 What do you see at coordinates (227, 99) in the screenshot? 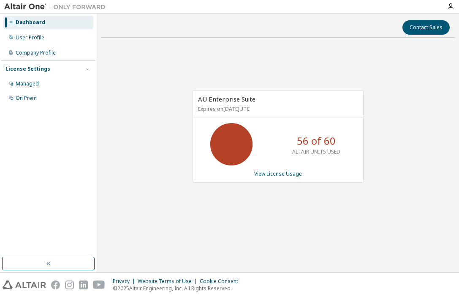
I see `span: AU Enterprise Suite` at bounding box center [227, 99].